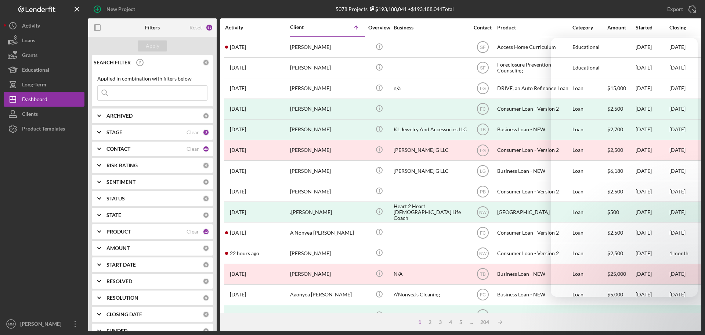 The width and height of the screenshot is (705, 335). What do you see at coordinates (35, 100) in the screenshot?
I see `div: Dashboard` at bounding box center [35, 100].